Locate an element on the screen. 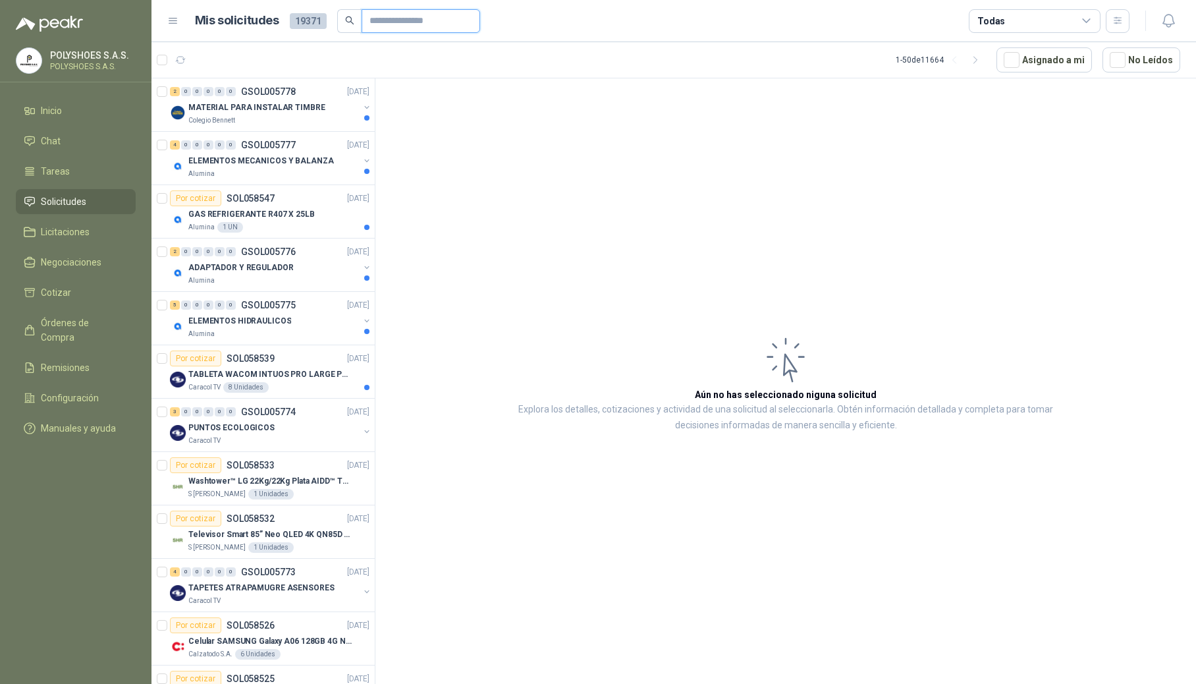 Image resolution: width=1196 pixels, height=684 pixels. span: Cotizar is located at coordinates (56, 293).